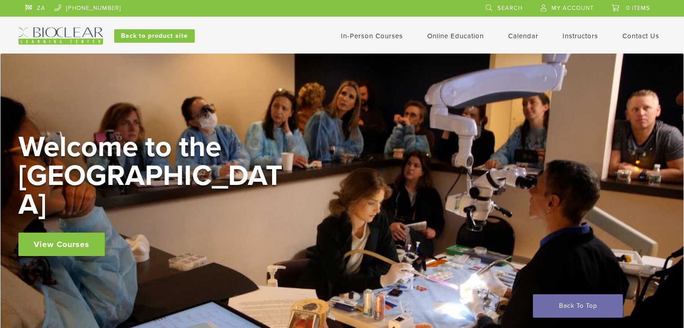 Image resolution: width=684 pixels, height=328 pixels. I want to click on a: Back to product site, so click(154, 36).